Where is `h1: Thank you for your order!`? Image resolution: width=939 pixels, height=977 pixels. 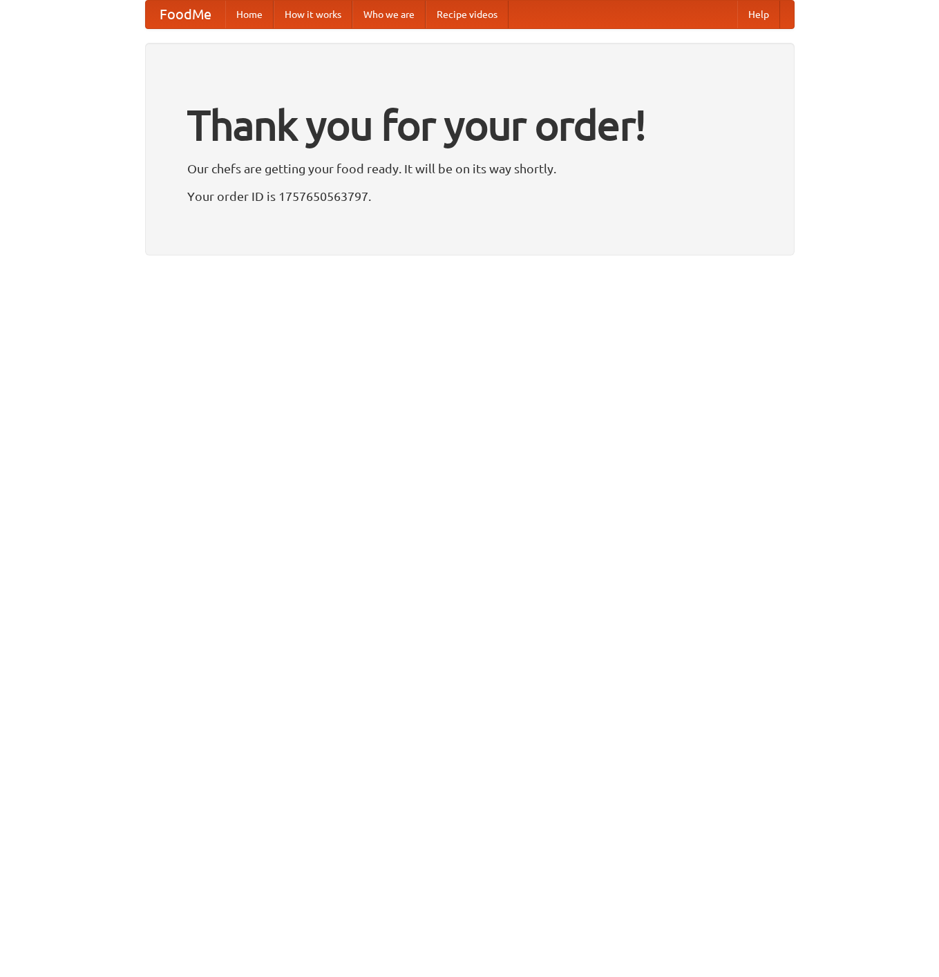
h1: Thank you for your order! is located at coordinates (470, 125).